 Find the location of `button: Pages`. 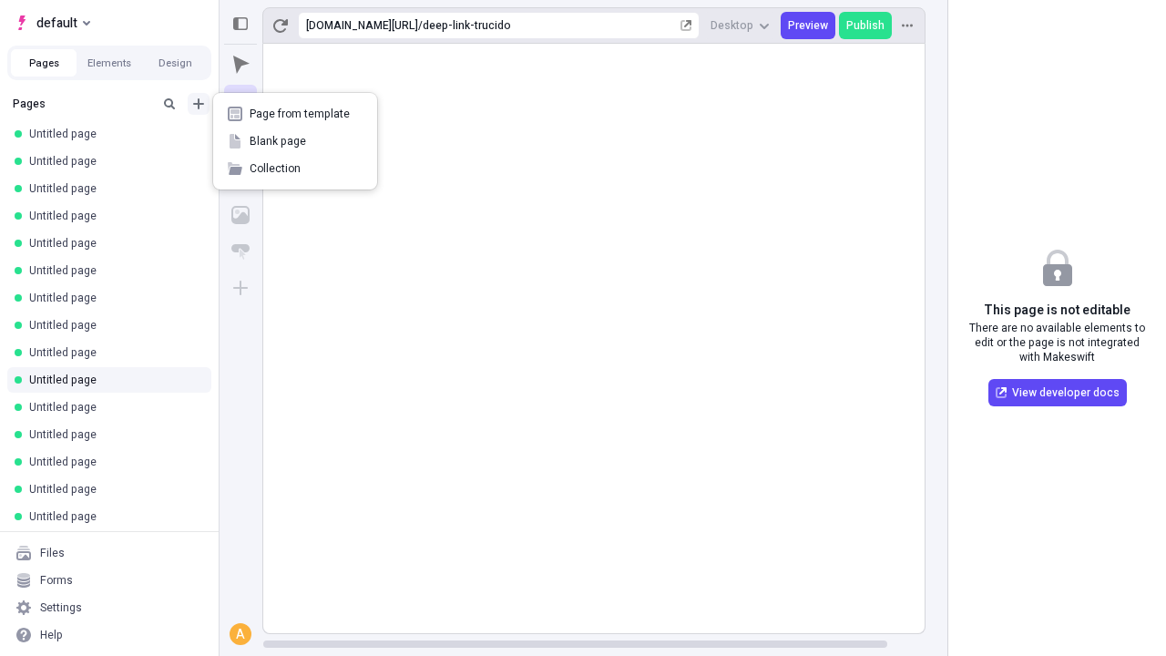

button: Pages is located at coordinates (44, 63).